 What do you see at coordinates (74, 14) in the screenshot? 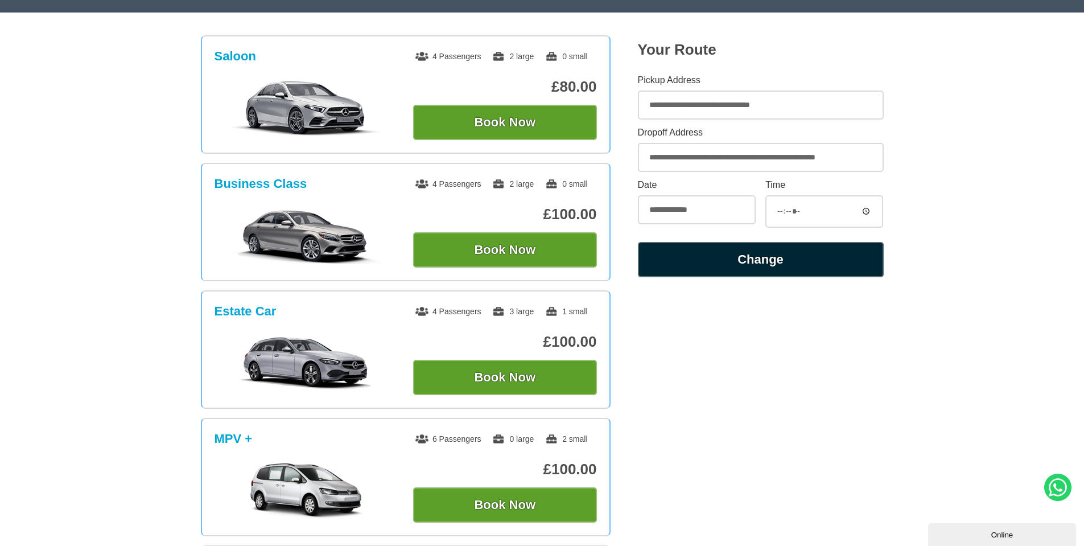
I see `div: Online` at bounding box center [74, 14].